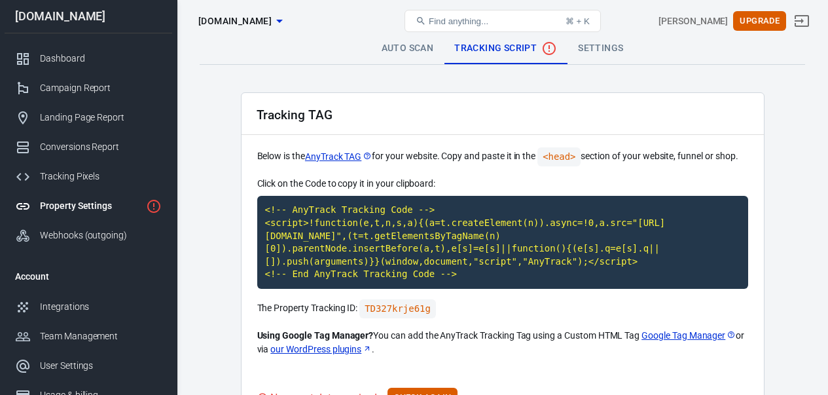  I want to click on strong: Using Google Tag Manager?, so click(316, 335).